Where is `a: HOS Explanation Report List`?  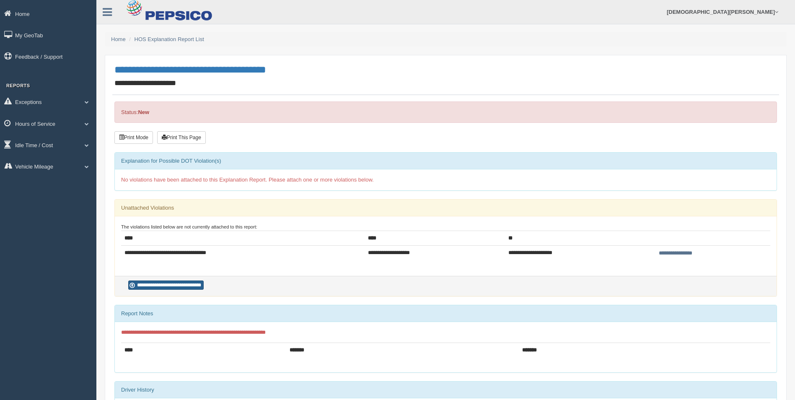
a: HOS Explanation Report List is located at coordinates (169, 39).